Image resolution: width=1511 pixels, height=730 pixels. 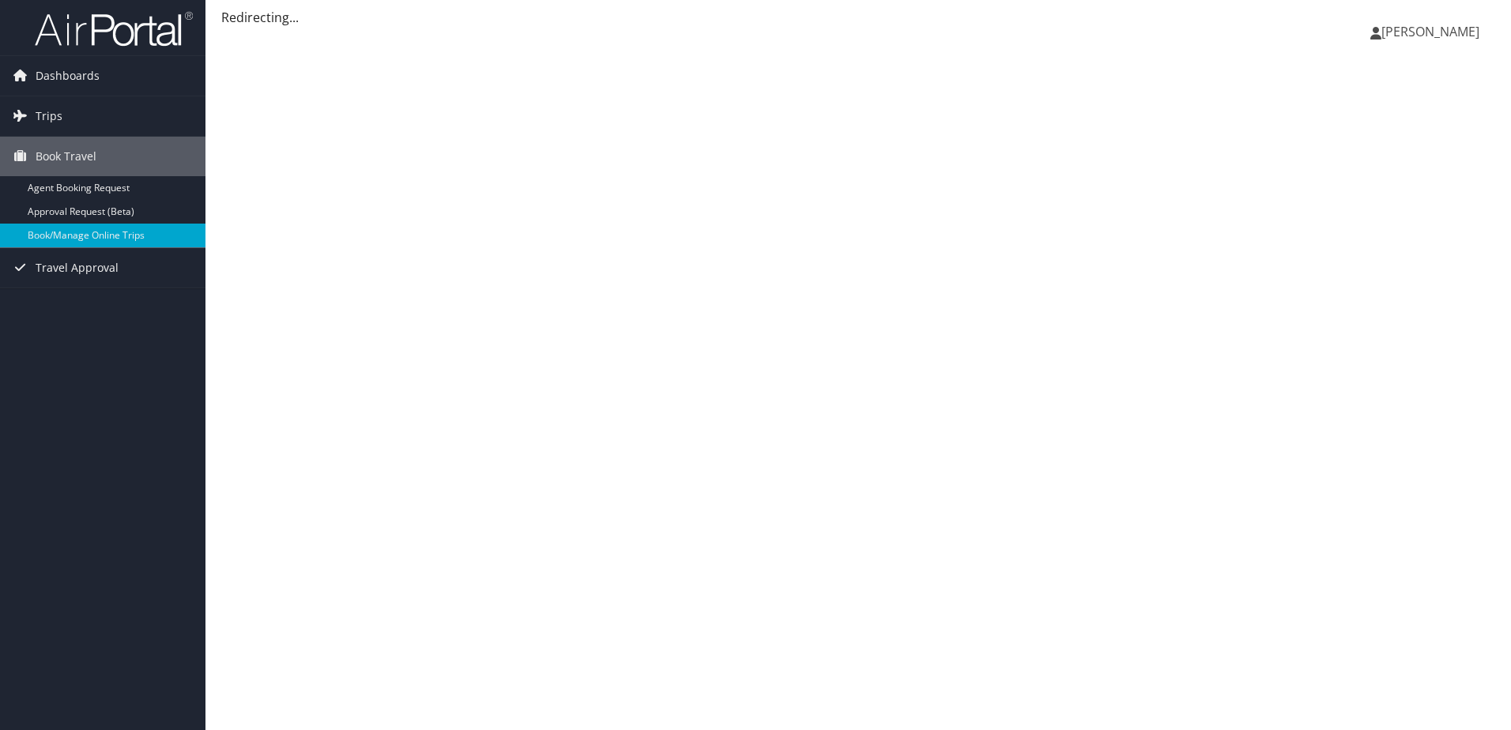 I want to click on span: Travel Approval, so click(x=77, y=268).